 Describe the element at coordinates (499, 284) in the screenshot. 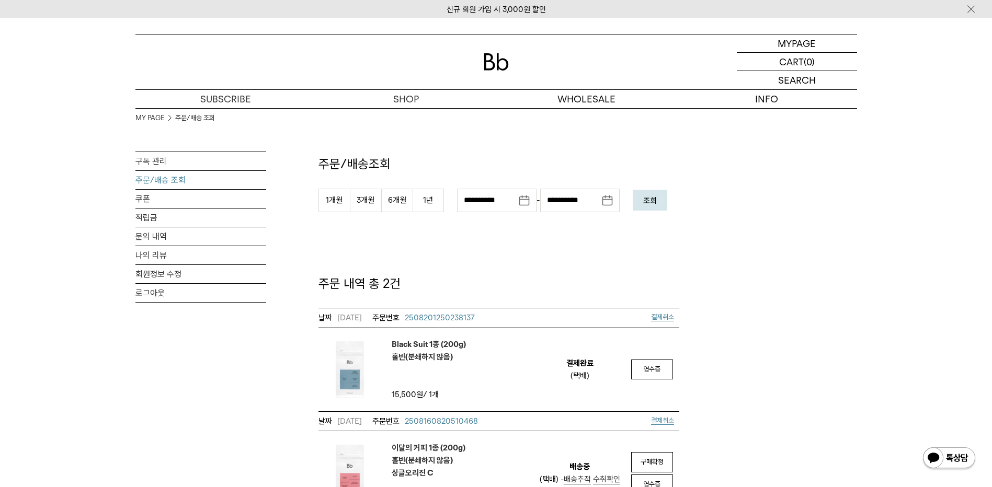

I see `p: 주문 내역 총 2건` at that location.